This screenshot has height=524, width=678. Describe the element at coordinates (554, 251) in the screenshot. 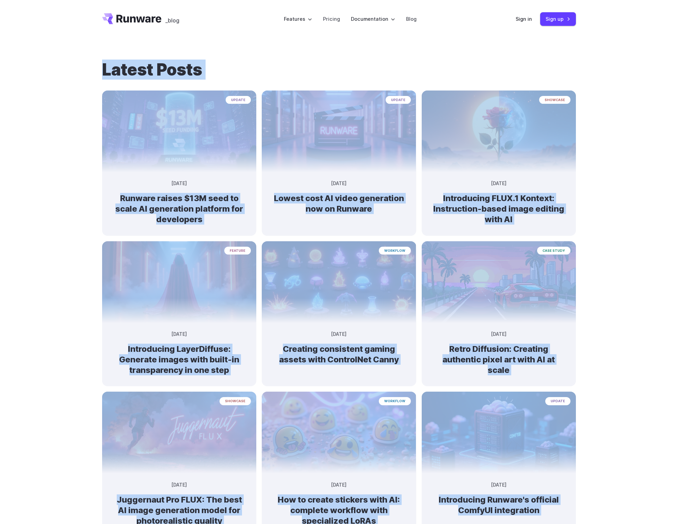

I see `span: case study` at that location.